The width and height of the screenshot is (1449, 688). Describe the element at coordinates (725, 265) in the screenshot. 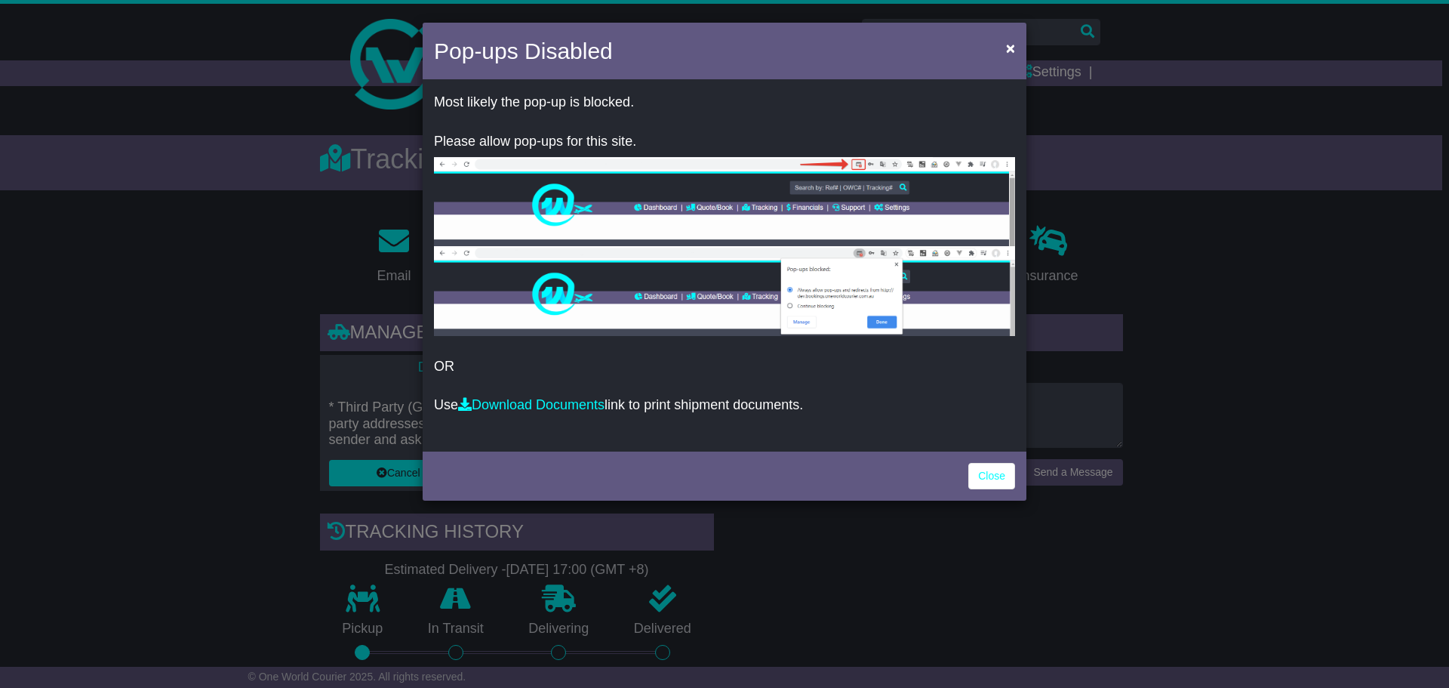

I see `div: OR` at that location.